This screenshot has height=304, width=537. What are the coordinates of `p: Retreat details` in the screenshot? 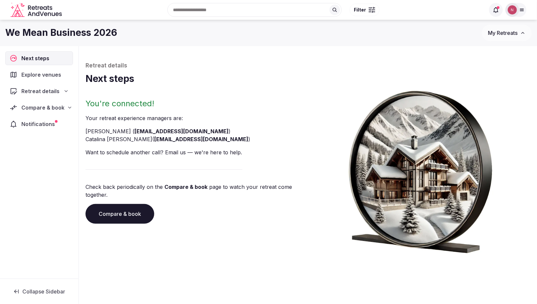 It's located at (308, 66).